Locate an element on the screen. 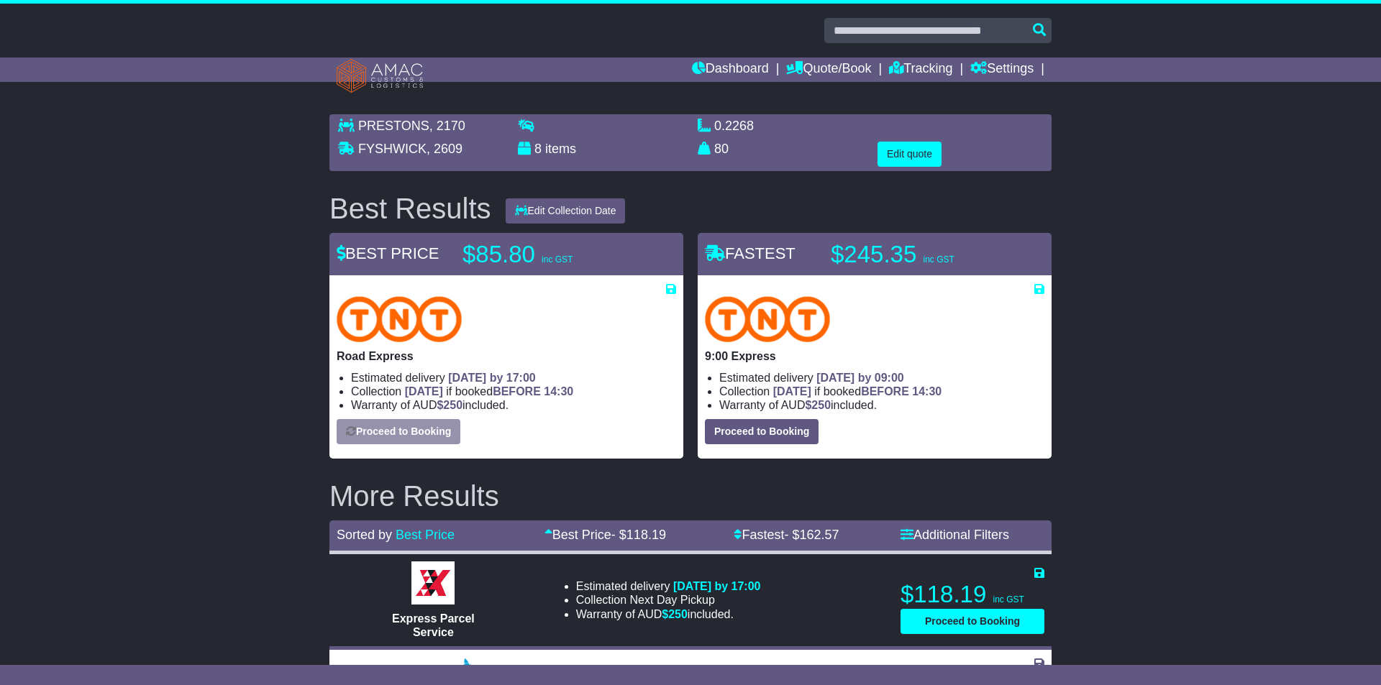 The width and height of the screenshot is (1381, 685). span: Next Day Pickup is located at coordinates (673, 600).